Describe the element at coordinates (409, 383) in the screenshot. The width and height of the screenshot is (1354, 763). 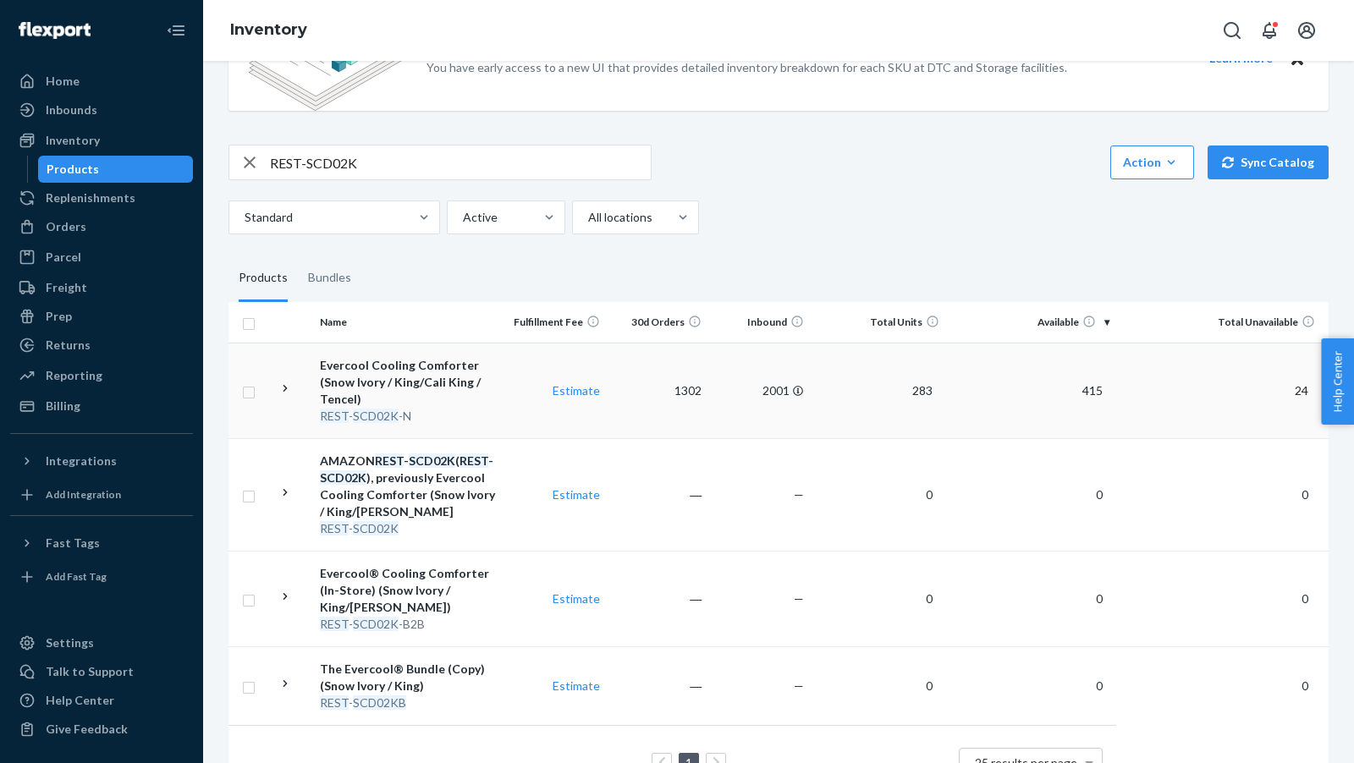
I see `div: Evercool Cooling Comforter (Snow Ivory / King/Cali King / Tencel)` at that location.